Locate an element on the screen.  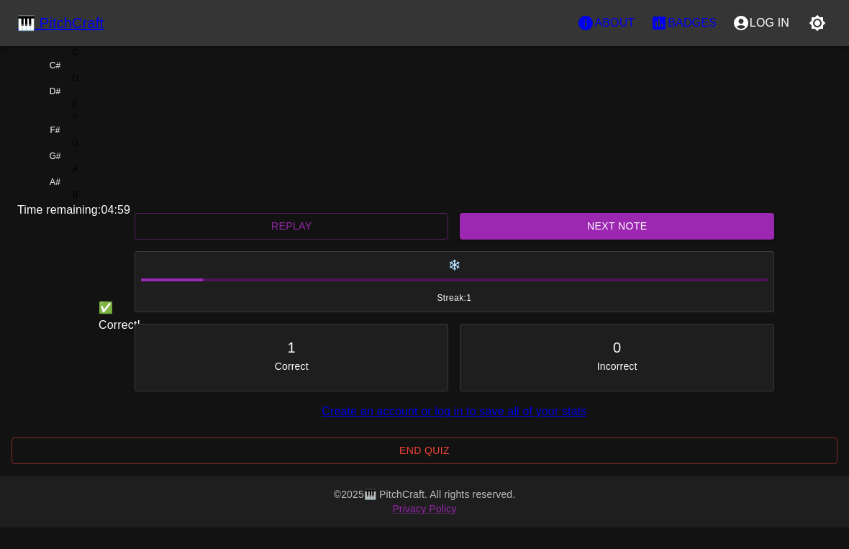
a: Privacy Policy is located at coordinates (424, 509).